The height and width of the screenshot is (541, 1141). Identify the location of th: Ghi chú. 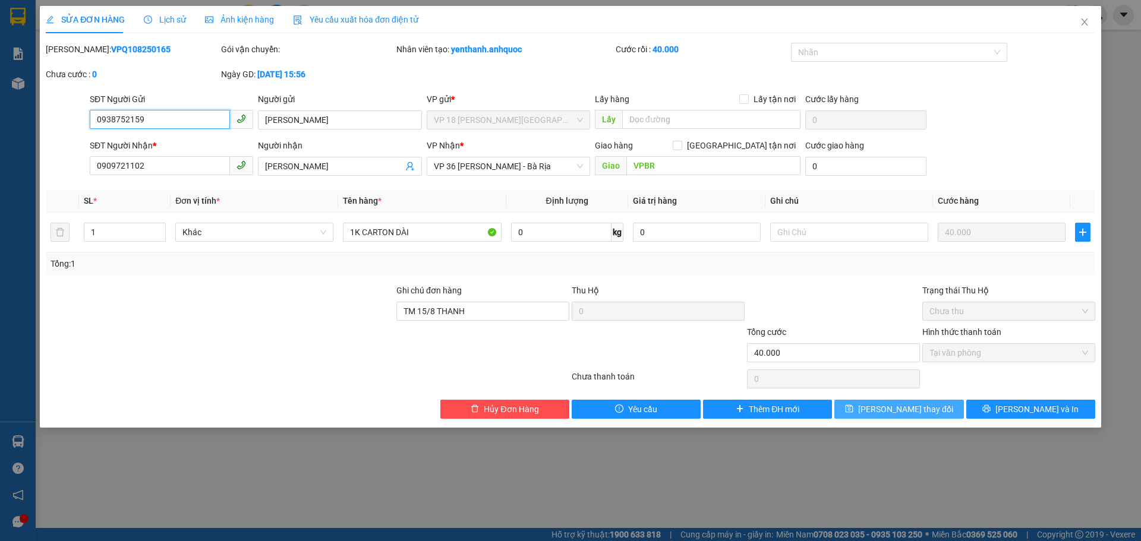
(849, 201).